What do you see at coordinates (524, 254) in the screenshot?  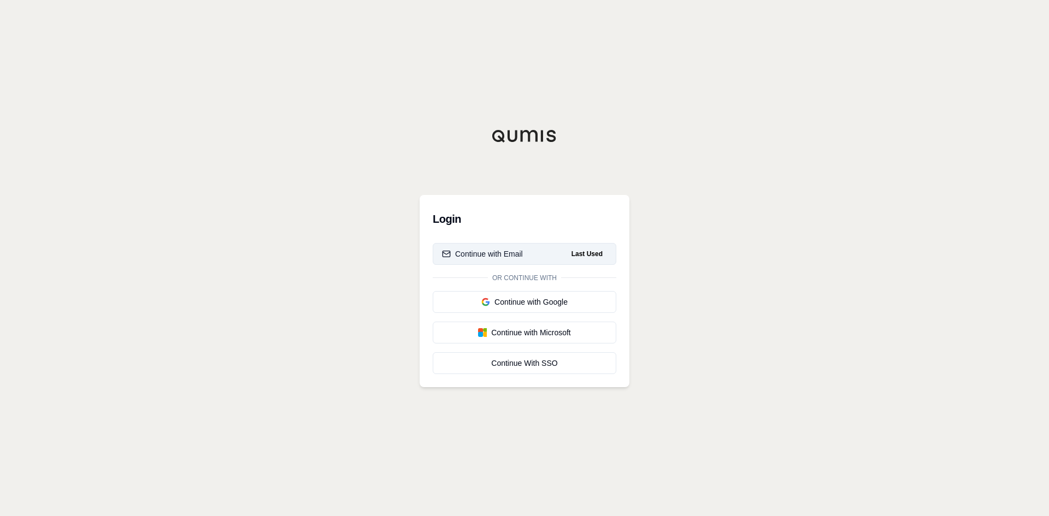 I see `button: Continue with EmailLast Used` at bounding box center [524, 254].